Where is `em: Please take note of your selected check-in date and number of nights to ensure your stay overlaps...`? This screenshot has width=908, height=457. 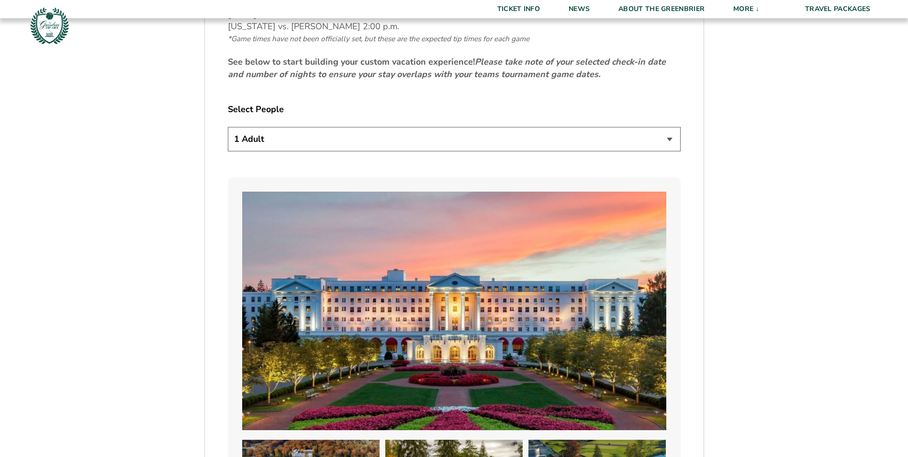 em: Please take note of your selected check-in date and number of nights to ensure your stay overlaps... is located at coordinates (447, 67).